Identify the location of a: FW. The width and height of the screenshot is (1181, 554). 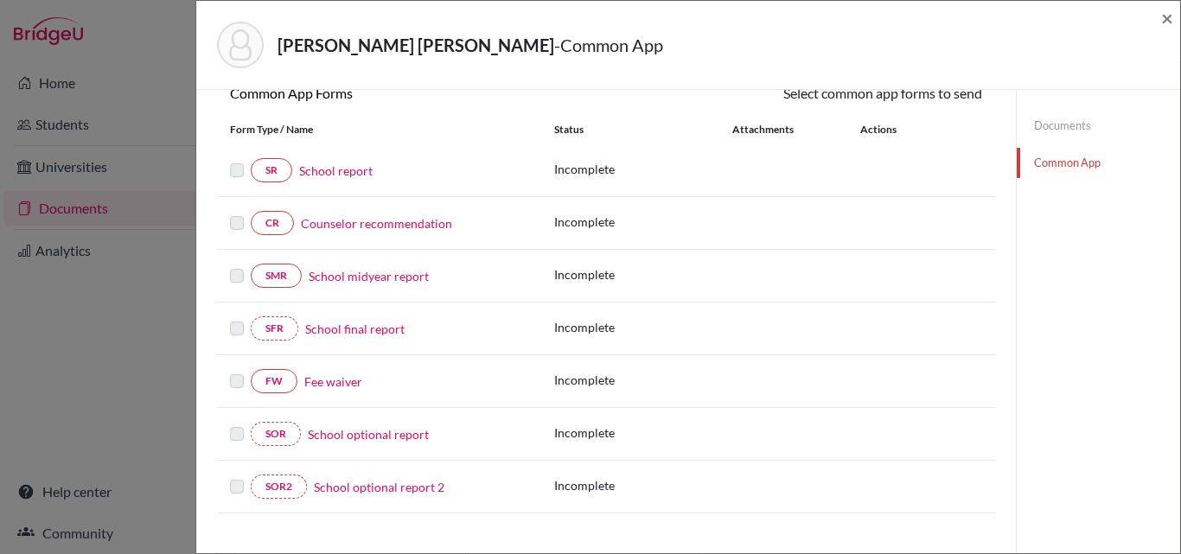
(274, 381).